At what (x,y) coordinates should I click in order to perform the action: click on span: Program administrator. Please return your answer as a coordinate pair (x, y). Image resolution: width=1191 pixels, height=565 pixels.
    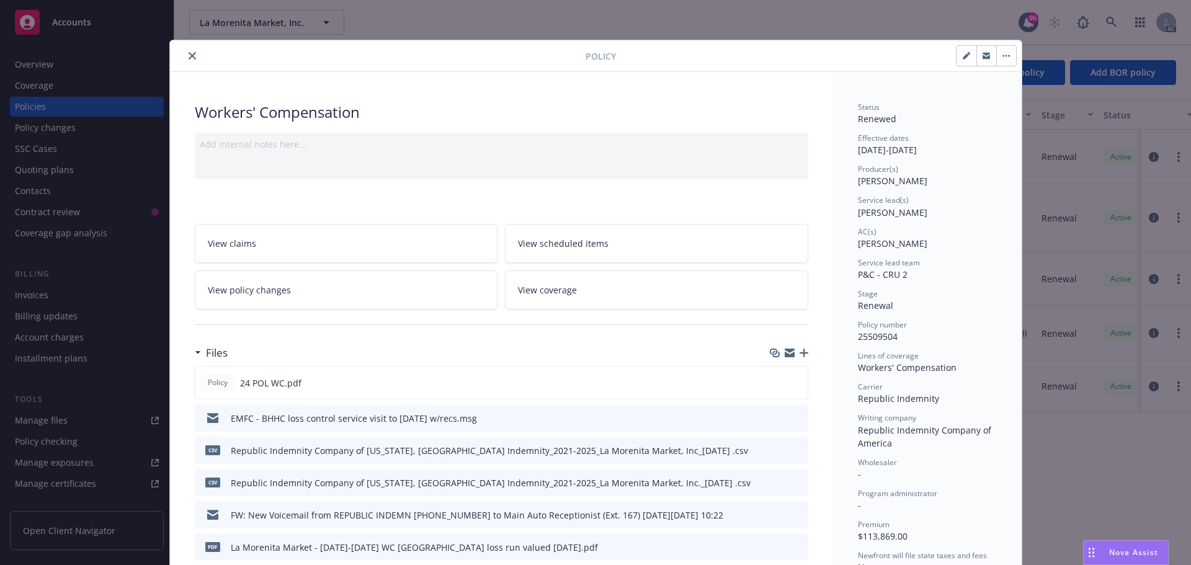
    Looking at the image, I should click on (897, 493).